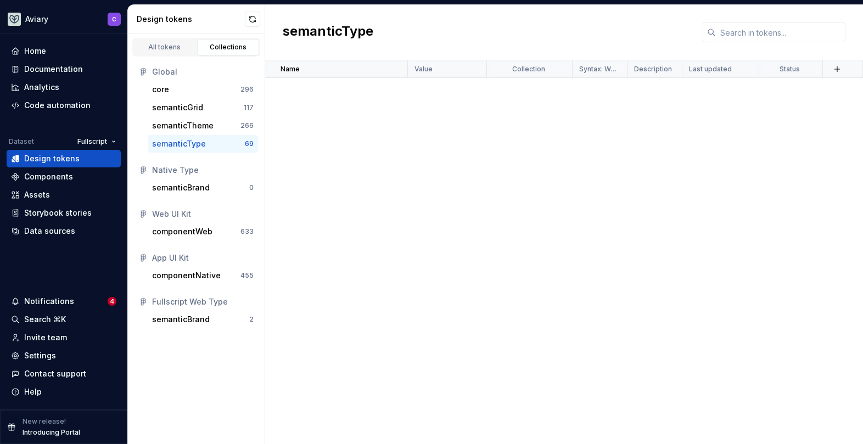 Image resolution: width=863 pixels, height=444 pixels. What do you see at coordinates (203, 214) in the screenshot?
I see `div: Web UI Kit` at bounding box center [203, 214].